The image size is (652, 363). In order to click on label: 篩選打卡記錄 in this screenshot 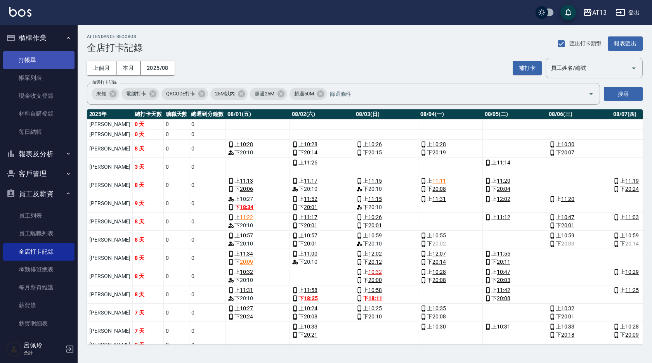, I will do `click(104, 82)`.